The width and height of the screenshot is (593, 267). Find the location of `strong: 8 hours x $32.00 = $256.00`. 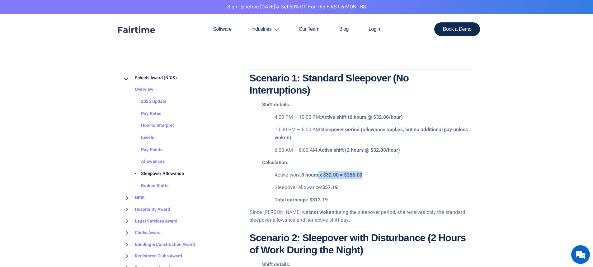

strong: 8 hours x $32.00 = $256.00 is located at coordinates (332, 175).